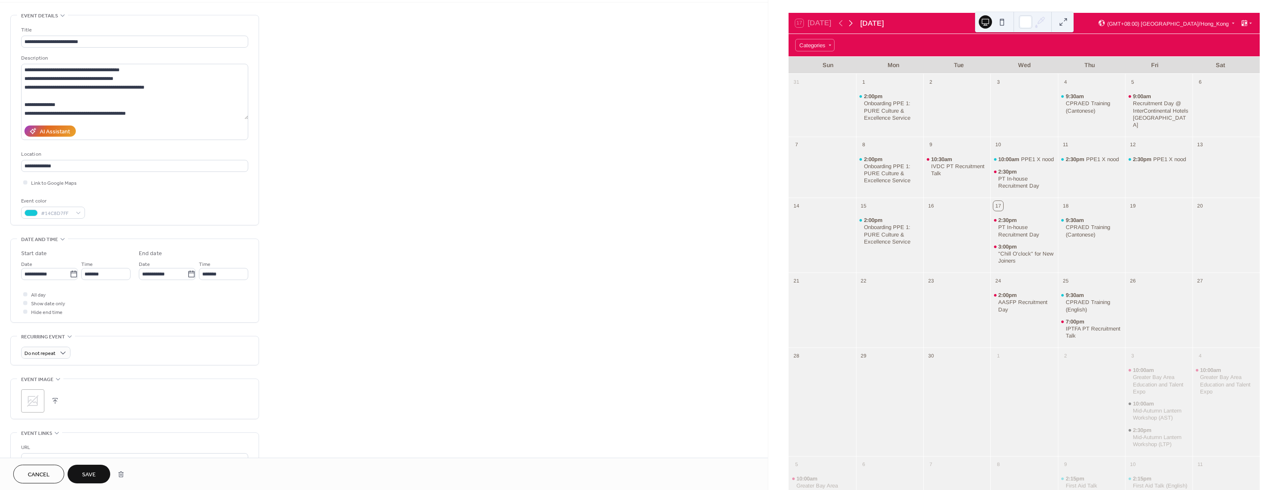 The height and width of the screenshot is (490, 1280). What do you see at coordinates (52, 201) in the screenshot?
I see `div: Event color` at bounding box center [52, 201].